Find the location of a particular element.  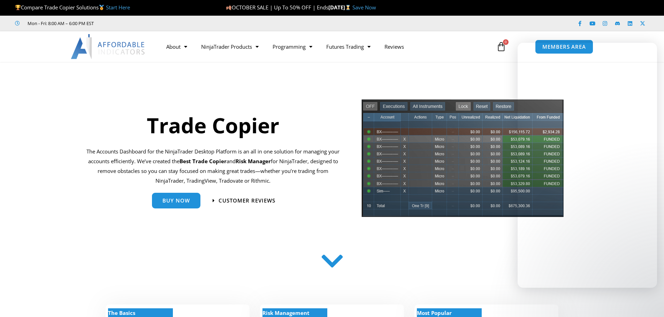

a: Programming is located at coordinates (292, 47).